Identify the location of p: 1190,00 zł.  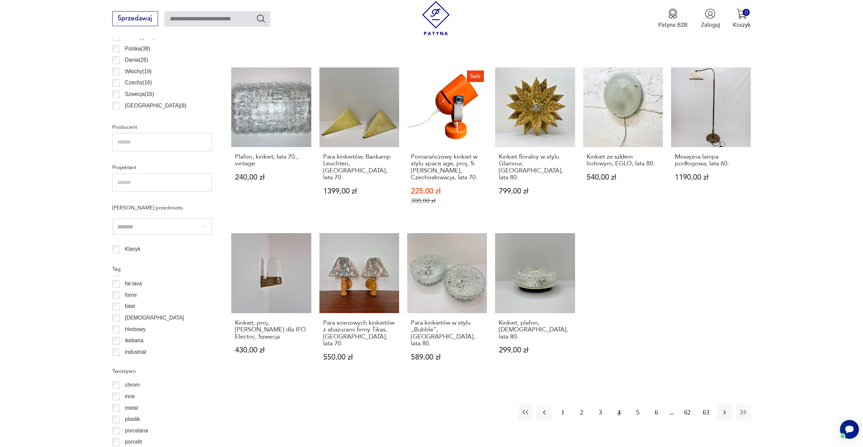
(711, 177).